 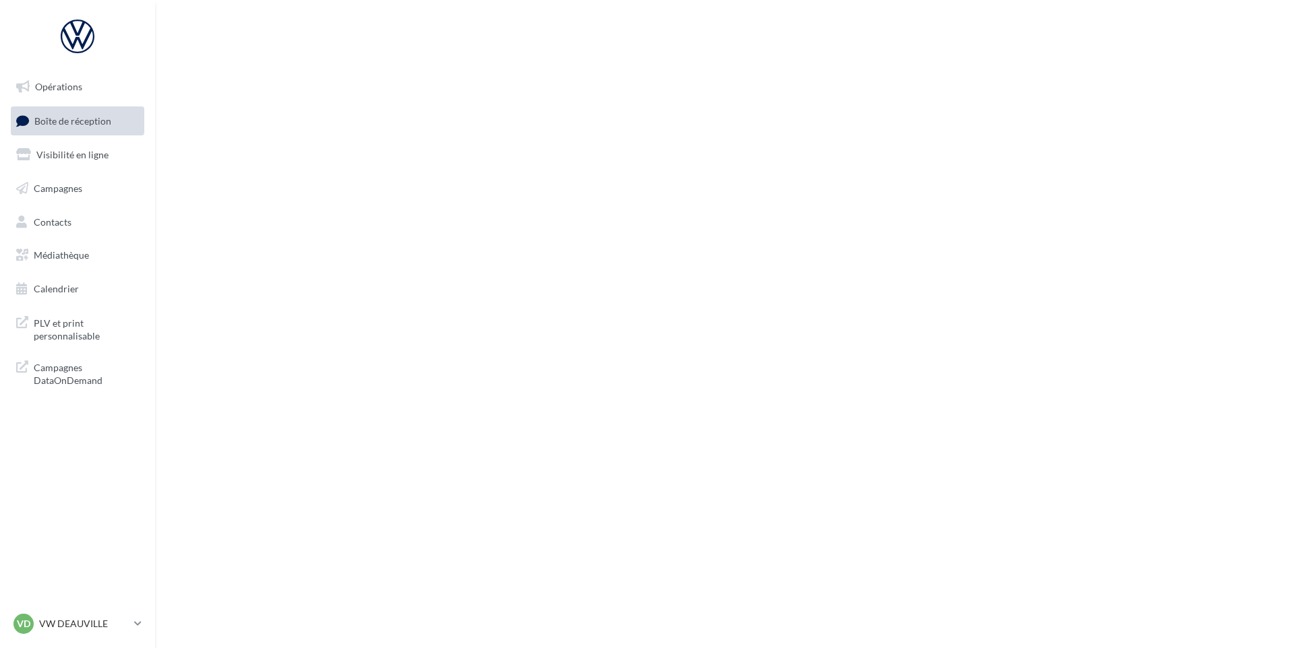 I want to click on span: Visibilité en ligne, so click(x=72, y=154).